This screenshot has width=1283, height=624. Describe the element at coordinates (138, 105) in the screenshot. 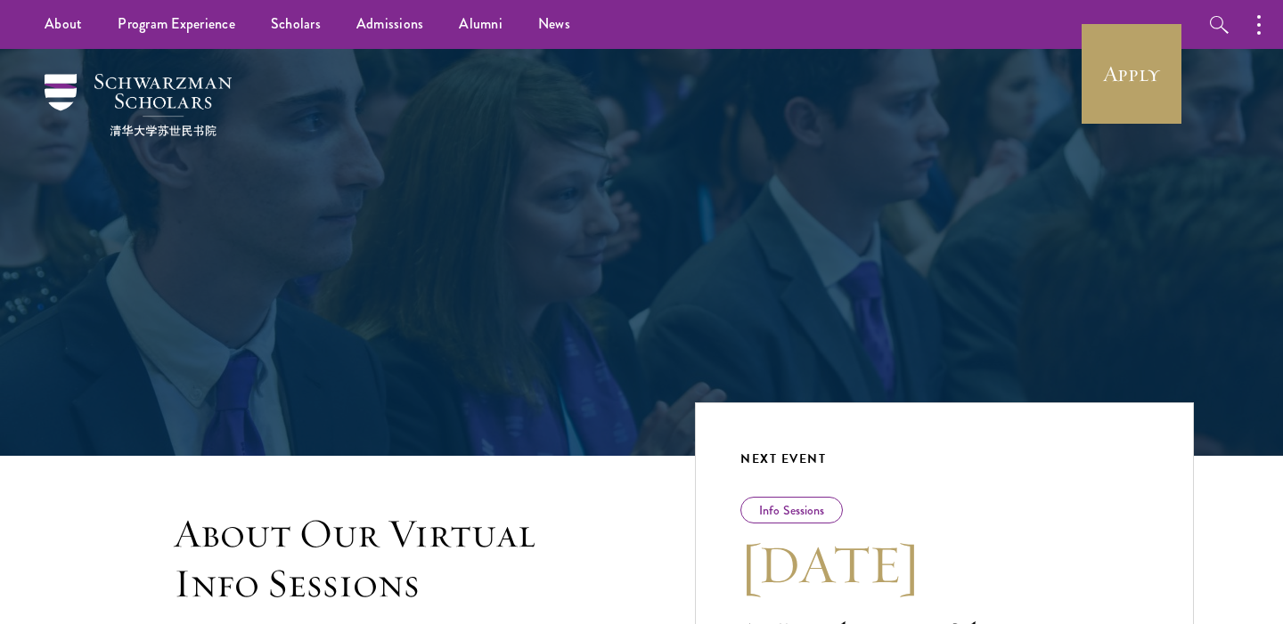

I see `img: Schwarzman Scholars` at that location.